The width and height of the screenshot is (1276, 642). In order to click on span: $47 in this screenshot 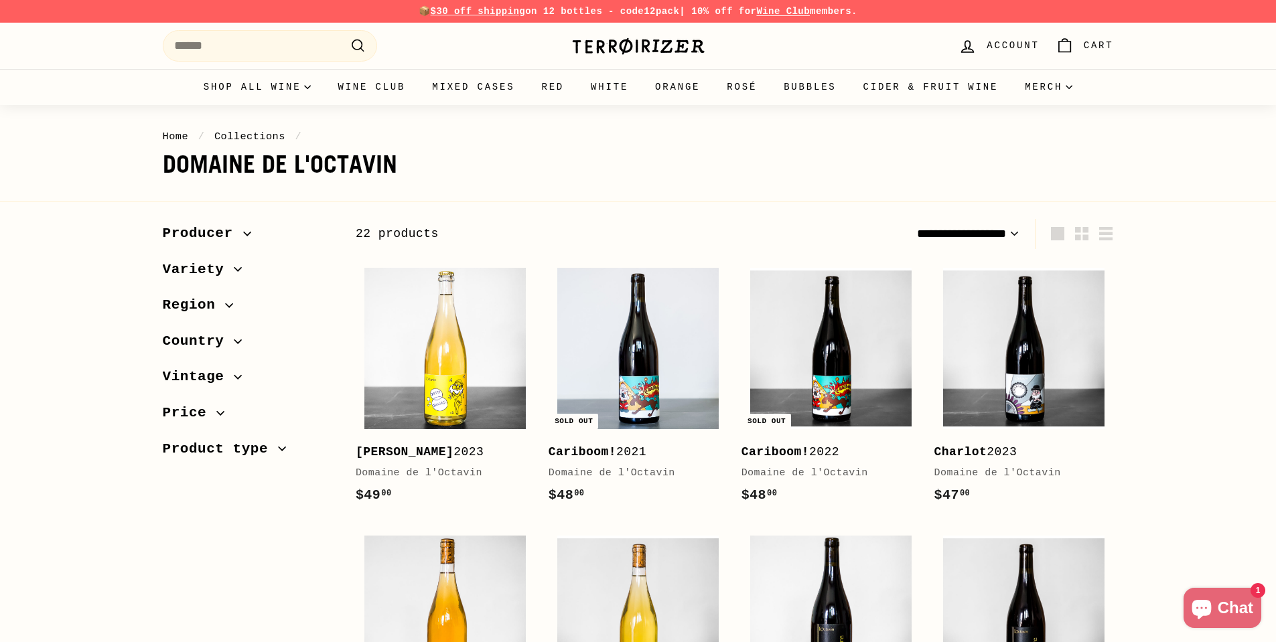, I will do `click(952, 495)`.